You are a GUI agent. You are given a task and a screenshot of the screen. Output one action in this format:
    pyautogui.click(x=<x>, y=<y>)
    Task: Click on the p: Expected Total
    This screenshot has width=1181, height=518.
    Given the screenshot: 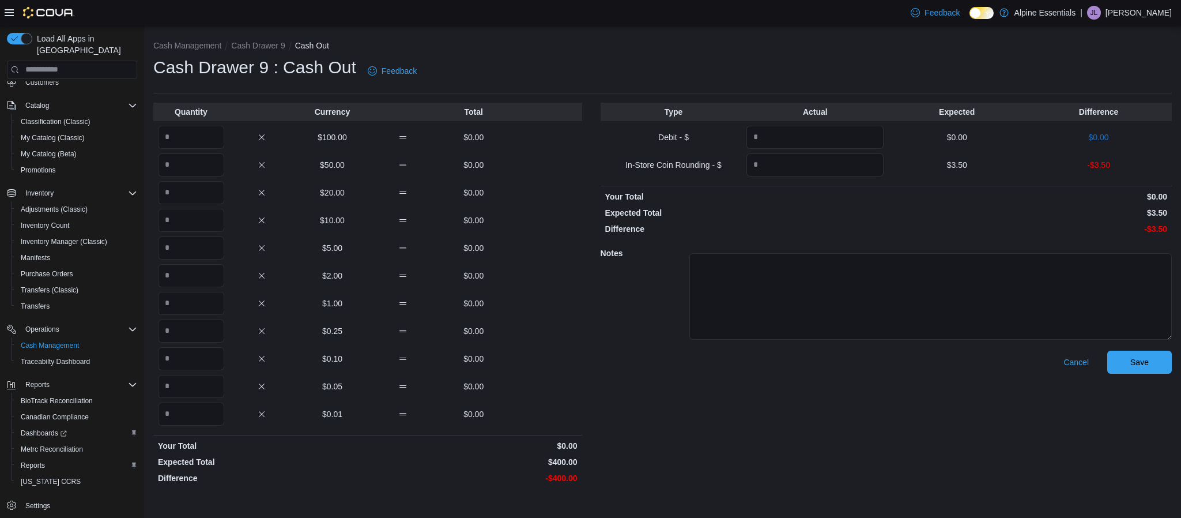 What is the action you would take?
    pyautogui.click(x=745, y=213)
    